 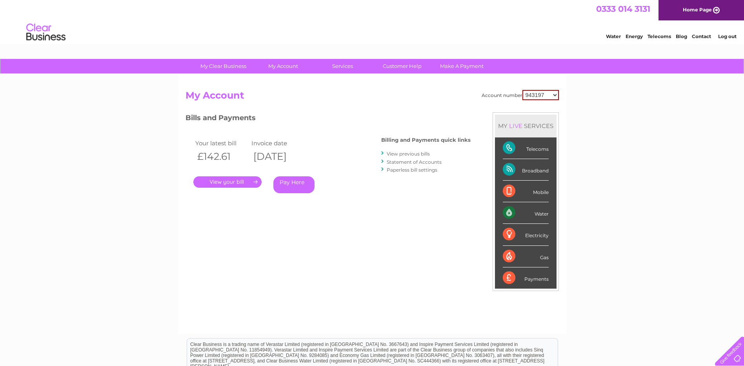 What do you see at coordinates (294, 184) in the screenshot?
I see `a: Pay Here` at bounding box center [294, 184].